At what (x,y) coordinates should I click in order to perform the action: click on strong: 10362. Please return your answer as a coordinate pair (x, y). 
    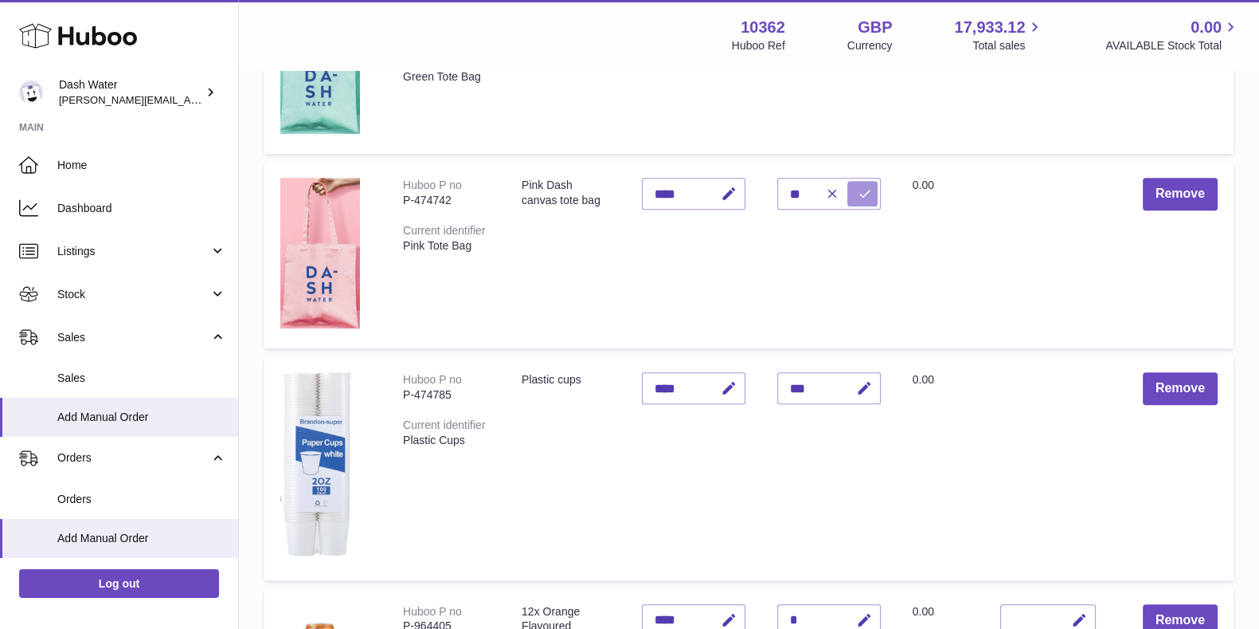
    Looking at the image, I should click on (763, 27).